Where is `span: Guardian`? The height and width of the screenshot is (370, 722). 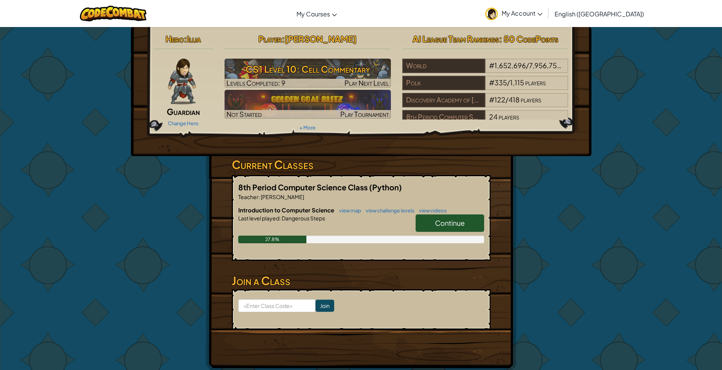 span: Guardian is located at coordinates (183, 111).